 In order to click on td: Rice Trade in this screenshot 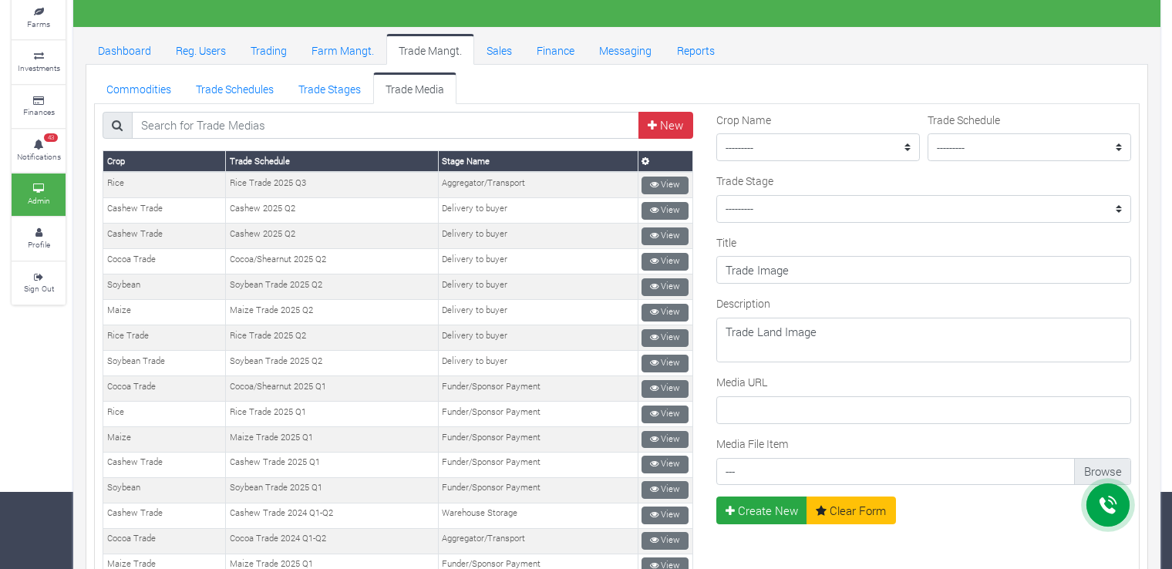, I will do `click(164, 338)`.